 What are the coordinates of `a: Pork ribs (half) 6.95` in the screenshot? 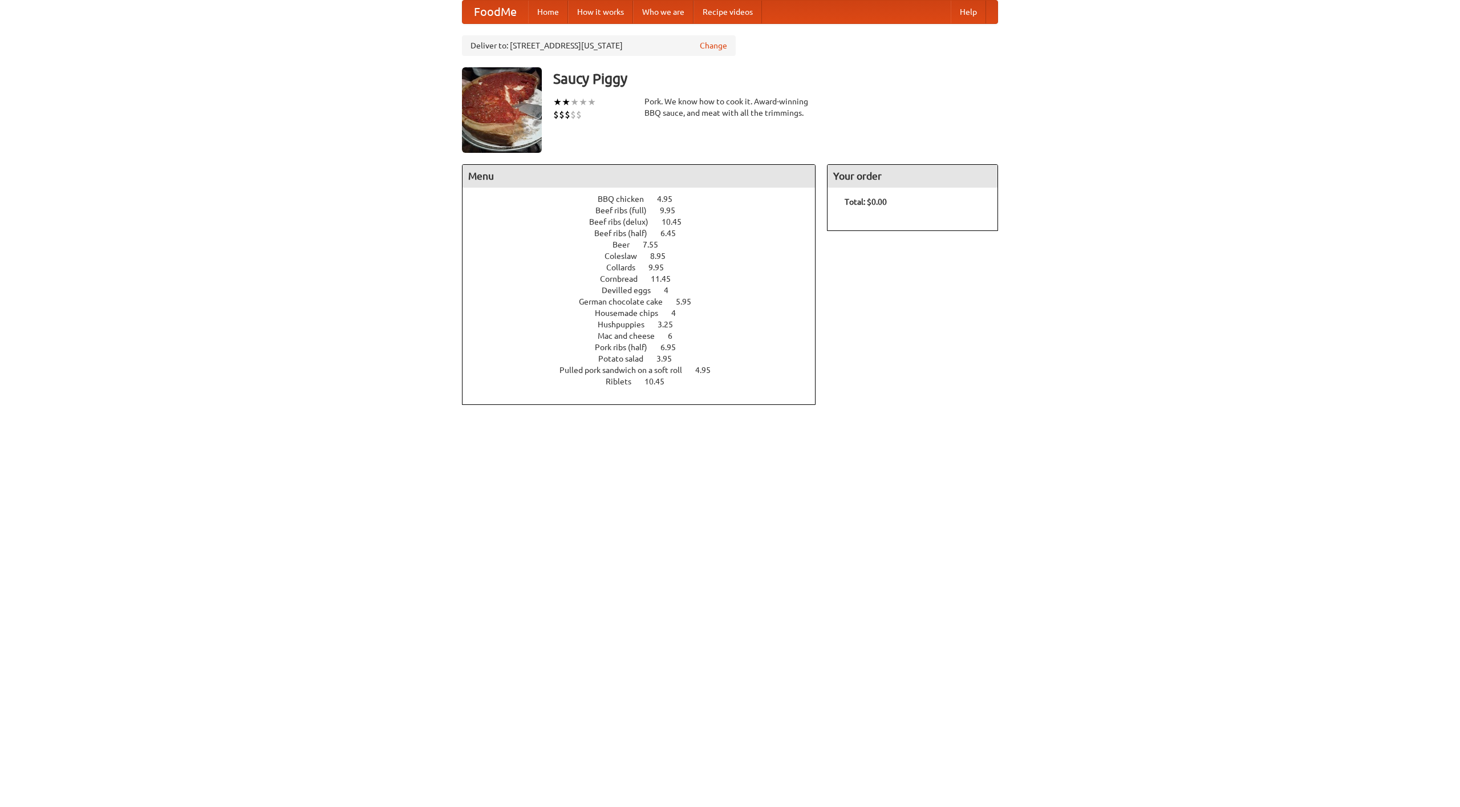 It's located at (645, 347).